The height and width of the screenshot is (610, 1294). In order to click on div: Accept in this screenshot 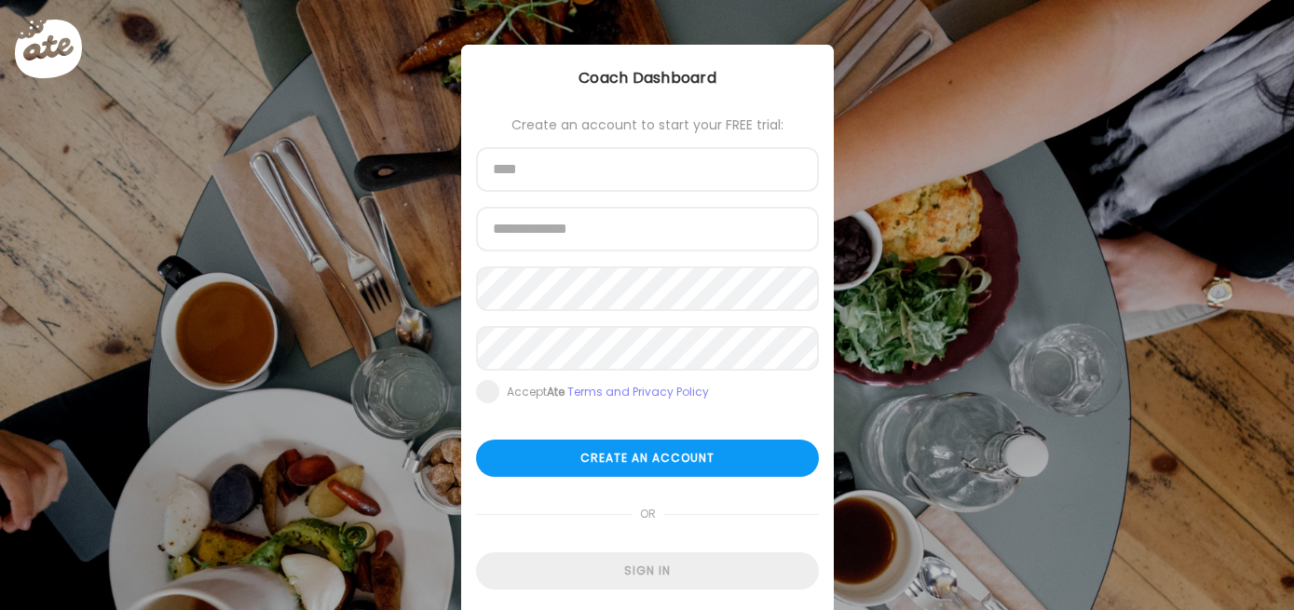, I will do `click(607, 392)`.